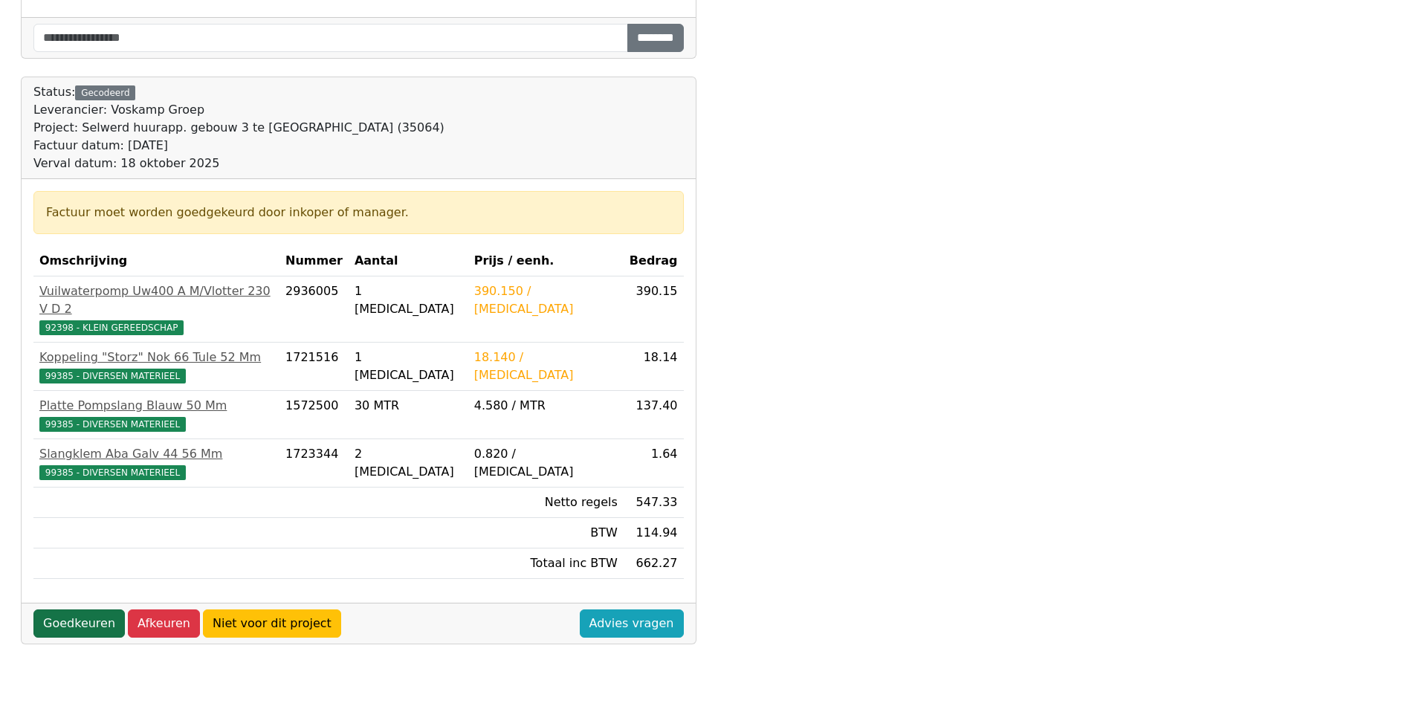 The image size is (1410, 709). I want to click on td: 1721516, so click(314, 367).